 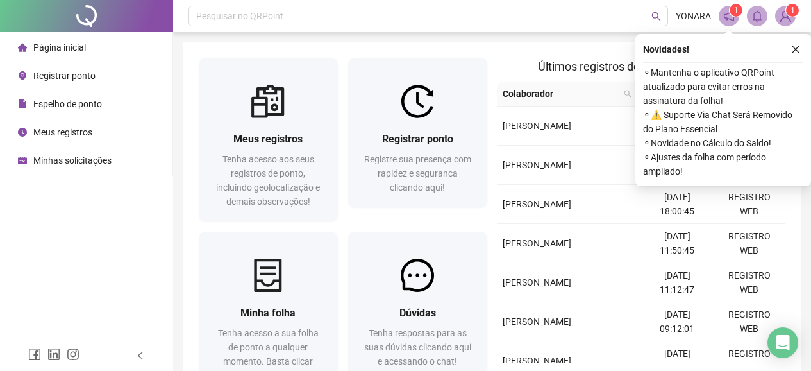 What do you see at coordinates (268, 312) in the screenshot?
I see `span: Minha folha` at bounding box center [268, 312].